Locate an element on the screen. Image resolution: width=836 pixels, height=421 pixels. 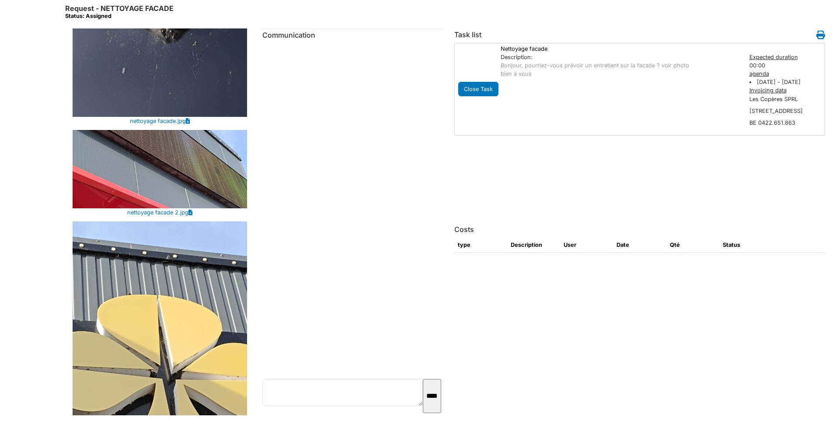
div: 00:00 is located at coordinates (787, 94).